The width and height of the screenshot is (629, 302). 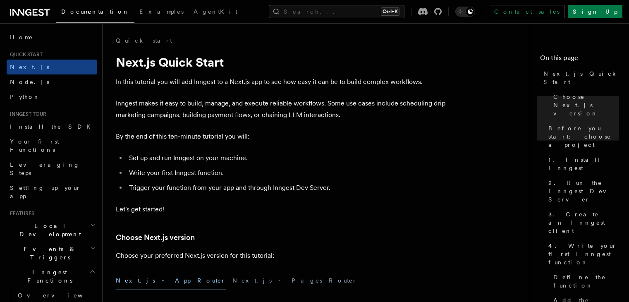 What do you see at coordinates (161, 12) in the screenshot?
I see `a: Examples` at bounding box center [161, 12].